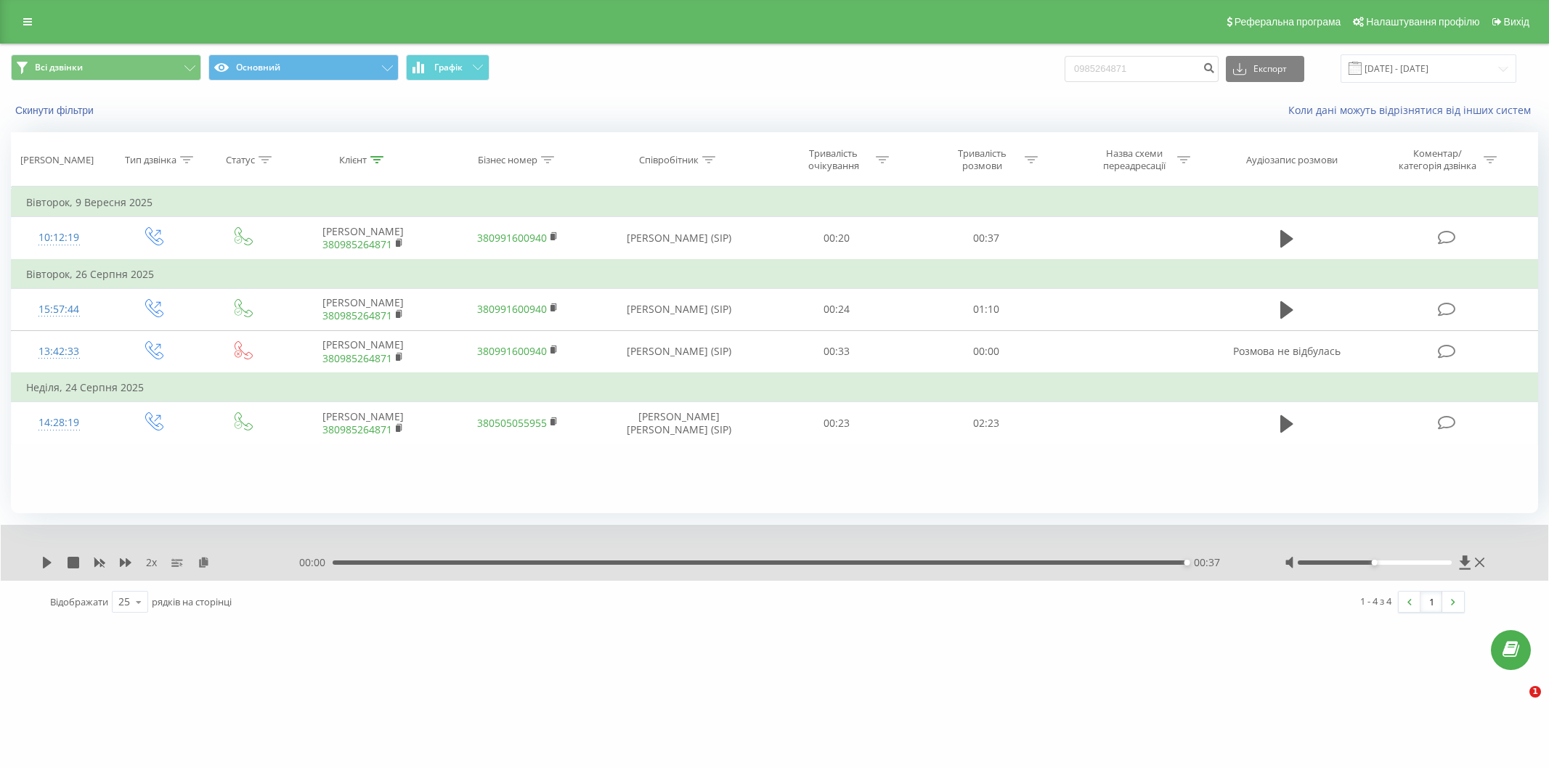 The height and width of the screenshot is (768, 1549). What do you see at coordinates (1288, 22) in the screenshot?
I see `span: Реферальна програма` at bounding box center [1288, 22].